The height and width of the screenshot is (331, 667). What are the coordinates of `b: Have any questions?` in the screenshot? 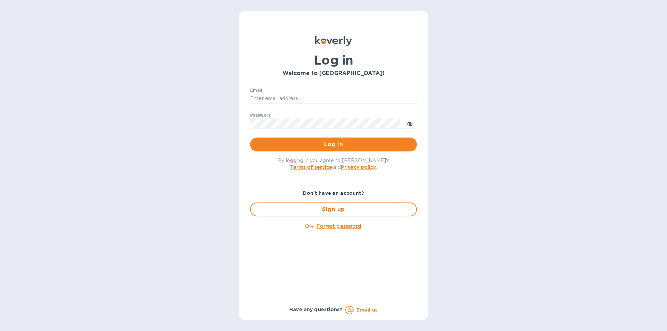 It's located at (316, 309).